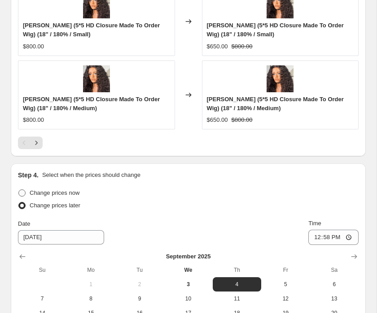 The width and height of the screenshot is (377, 313). What do you see at coordinates (188, 285) in the screenshot?
I see `span: 3` at bounding box center [188, 285].